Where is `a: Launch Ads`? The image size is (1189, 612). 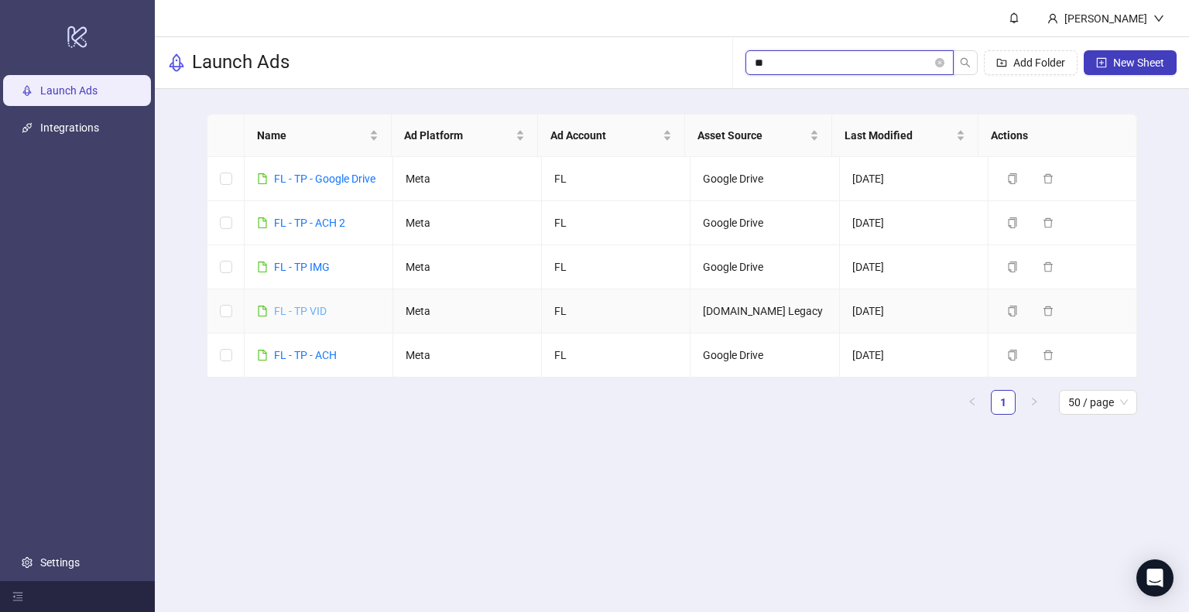 a: Launch Ads is located at coordinates (69, 91).